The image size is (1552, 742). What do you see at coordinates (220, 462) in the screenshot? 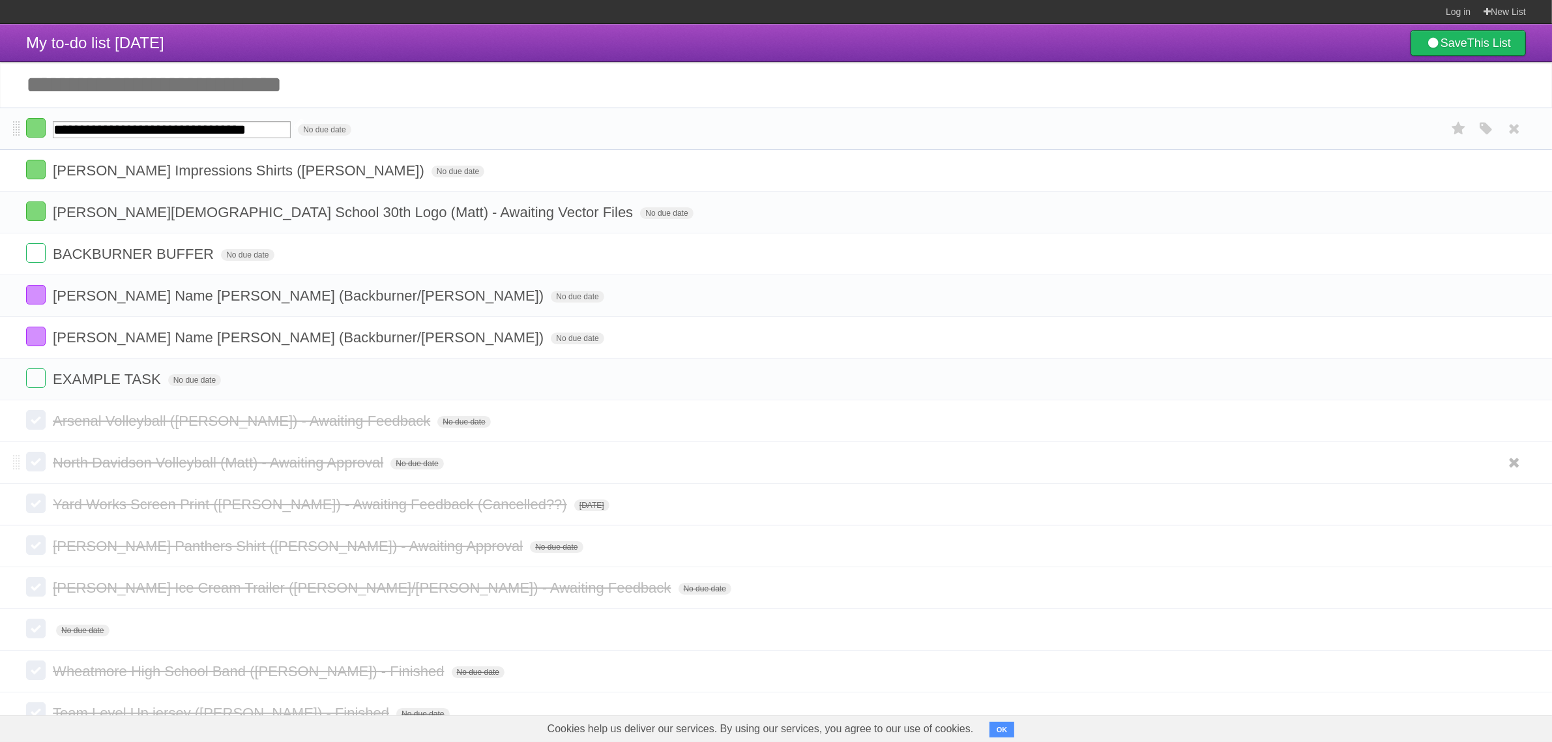
I see `span: North Davidson Volleyball (Matt) - Awaiting Approval` at bounding box center [220, 462].